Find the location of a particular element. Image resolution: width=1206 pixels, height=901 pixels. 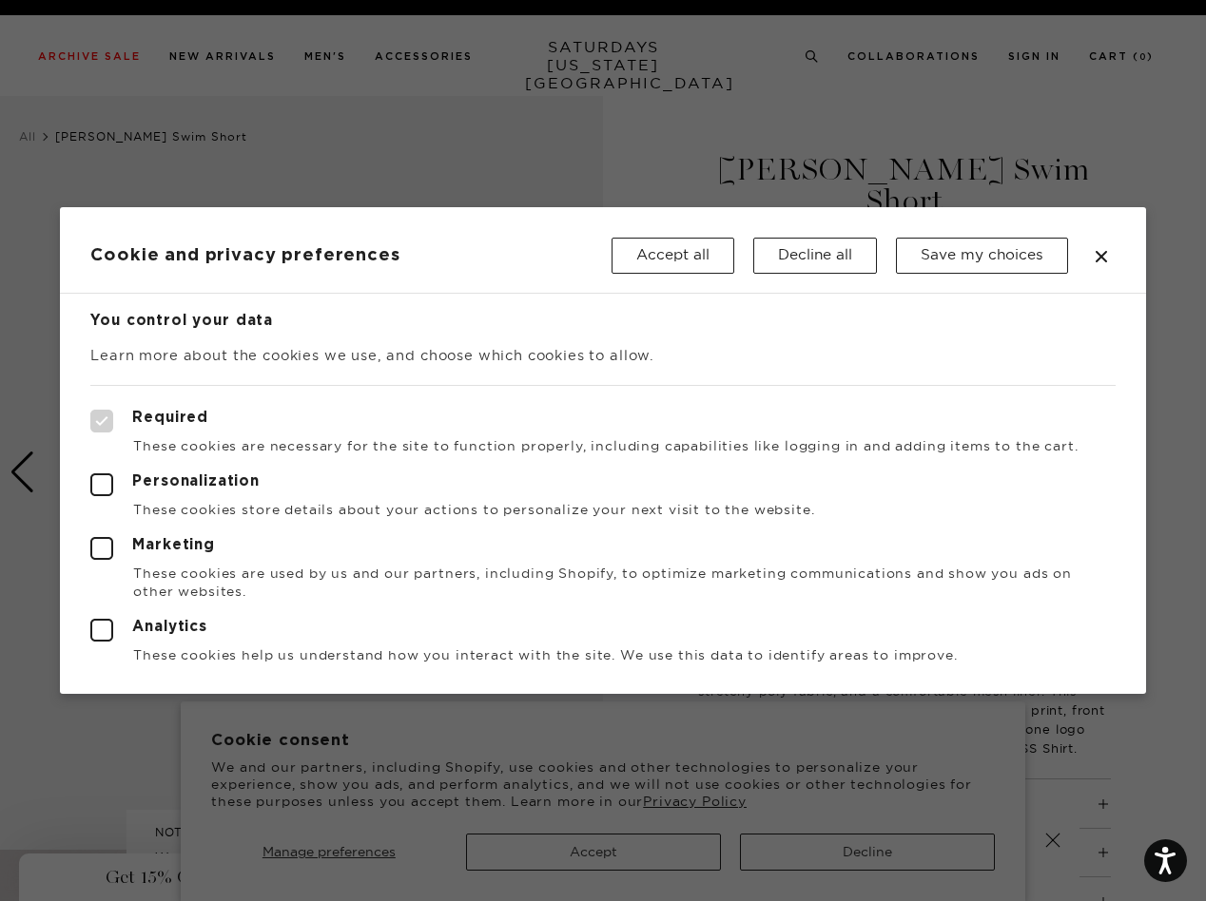

p: These cookies are used by us and our partners, including Shopify, to optimize marketing communica... is located at coordinates (602, 582).